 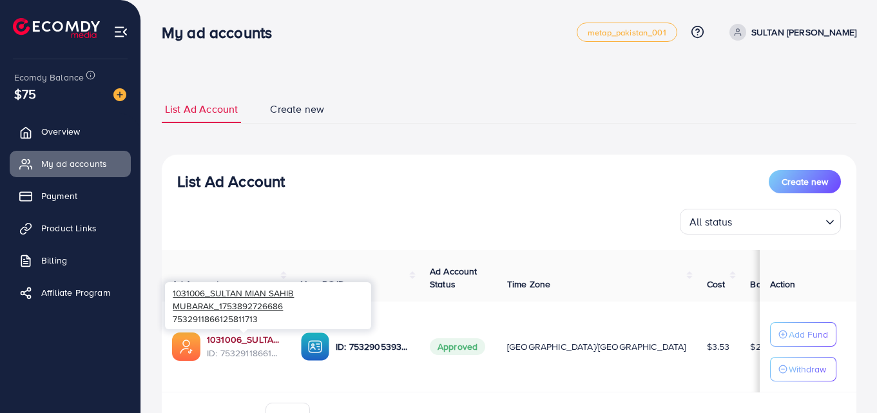 I want to click on span: Billing, so click(x=54, y=260).